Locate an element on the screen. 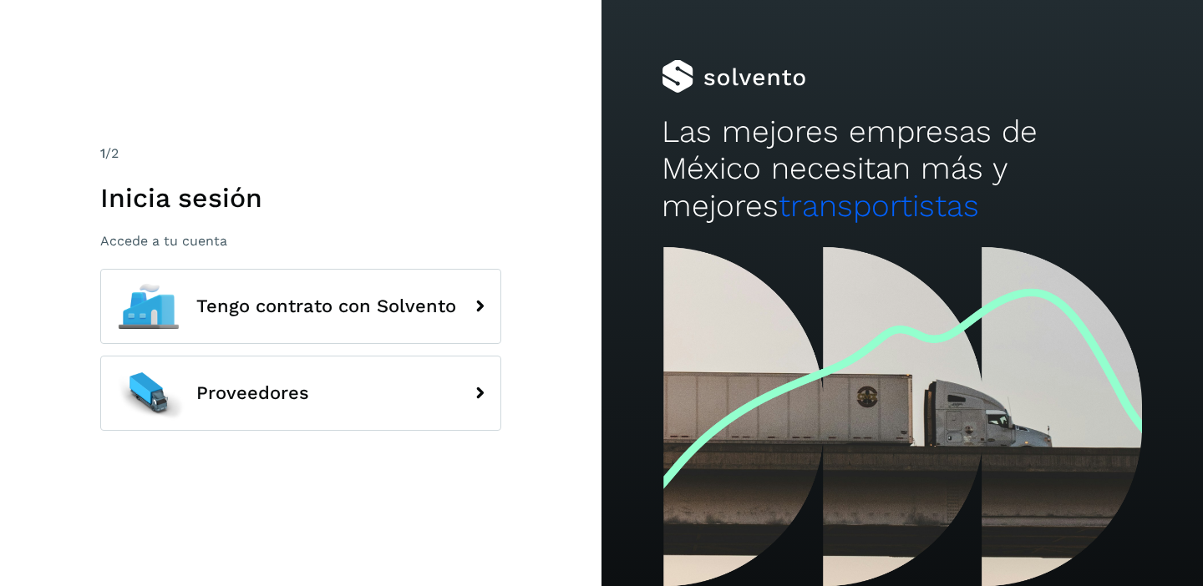  span: 1 is located at coordinates (103, 153).